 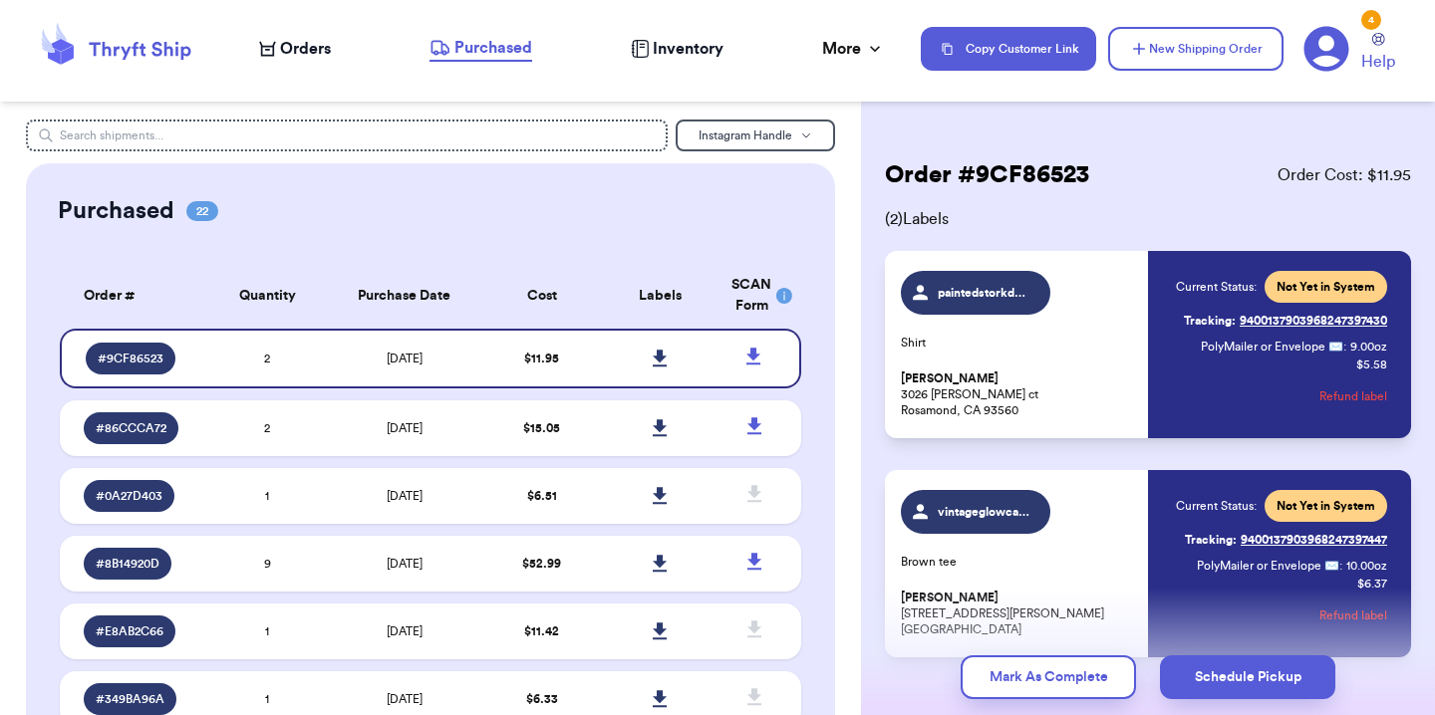 I want to click on span: paintedstorkdesigns, so click(x=984, y=293).